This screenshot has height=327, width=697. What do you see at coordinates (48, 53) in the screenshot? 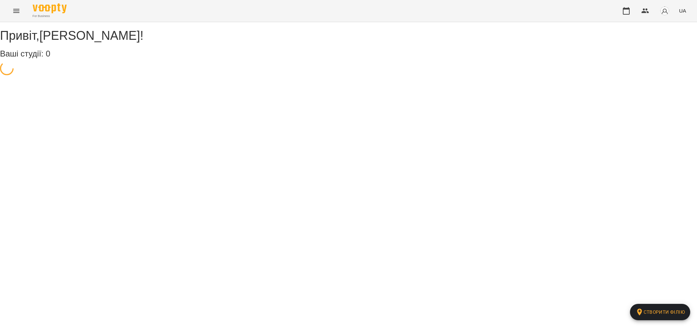
I see `span: 0` at bounding box center [48, 53].